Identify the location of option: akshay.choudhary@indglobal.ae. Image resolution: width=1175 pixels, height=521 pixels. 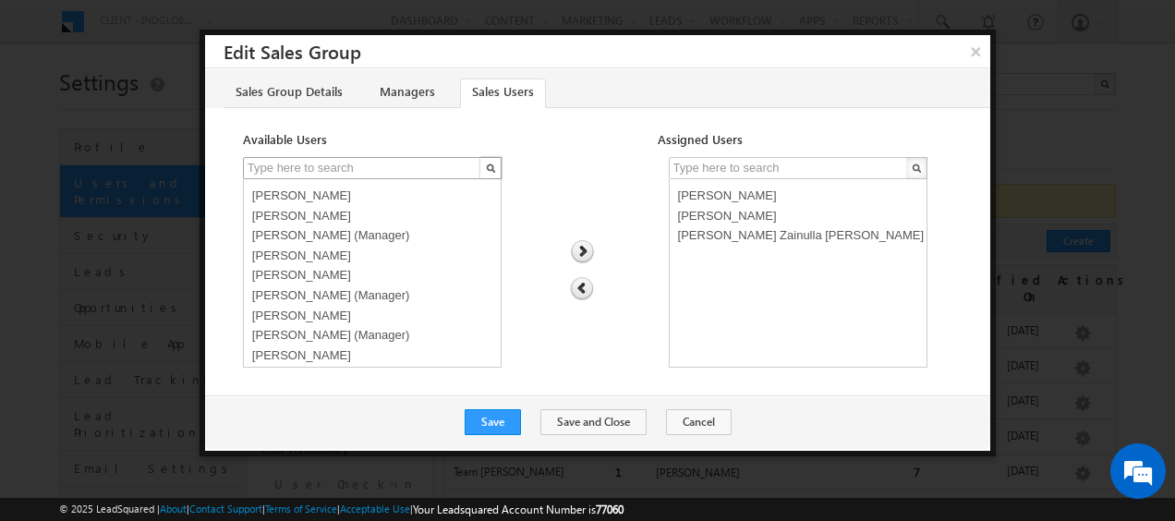
(372, 273).